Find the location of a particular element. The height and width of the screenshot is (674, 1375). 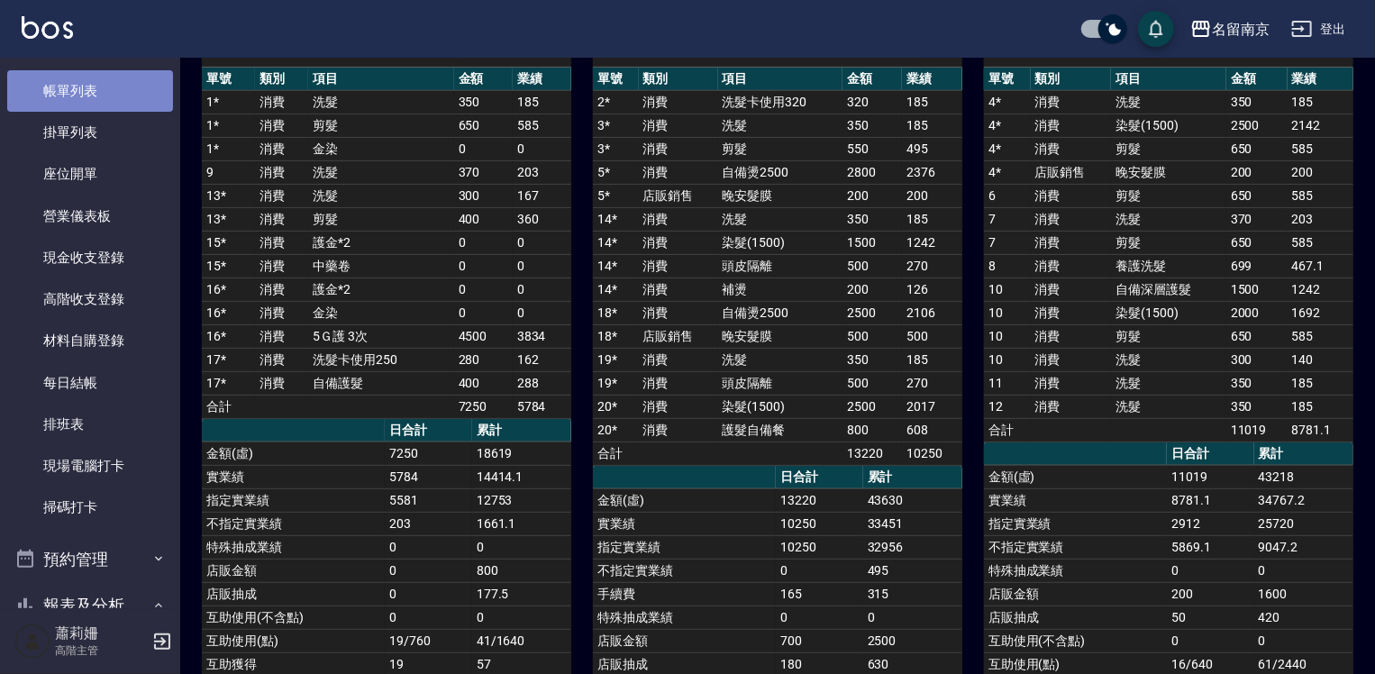

td: 剪髮 is located at coordinates (1169, 336).